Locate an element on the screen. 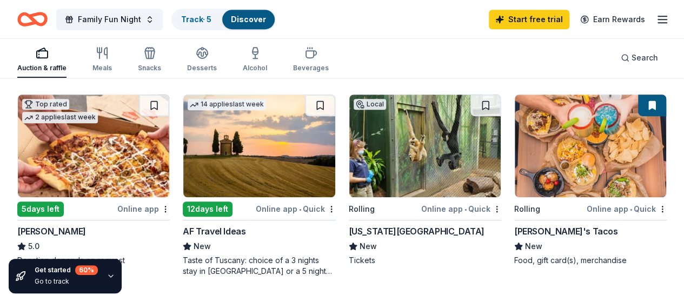 This screenshot has width=684, height=302. div: 2 applies last week is located at coordinates (60, 117).